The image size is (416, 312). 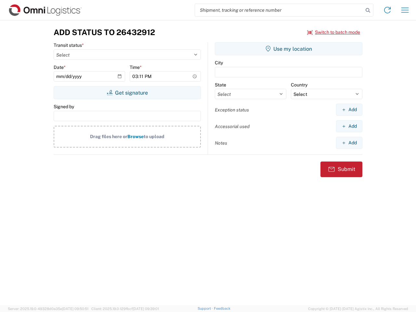 What do you see at coordinates (135, 67) in the screenshot?
I see `label: Time` at bounding box center [135, 67].